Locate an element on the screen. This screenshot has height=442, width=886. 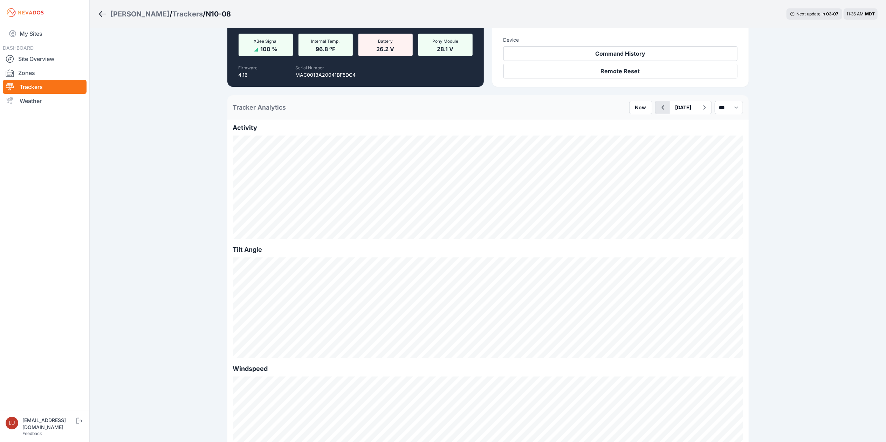
div: 03 : 07 is located at coordinates (832, 14).